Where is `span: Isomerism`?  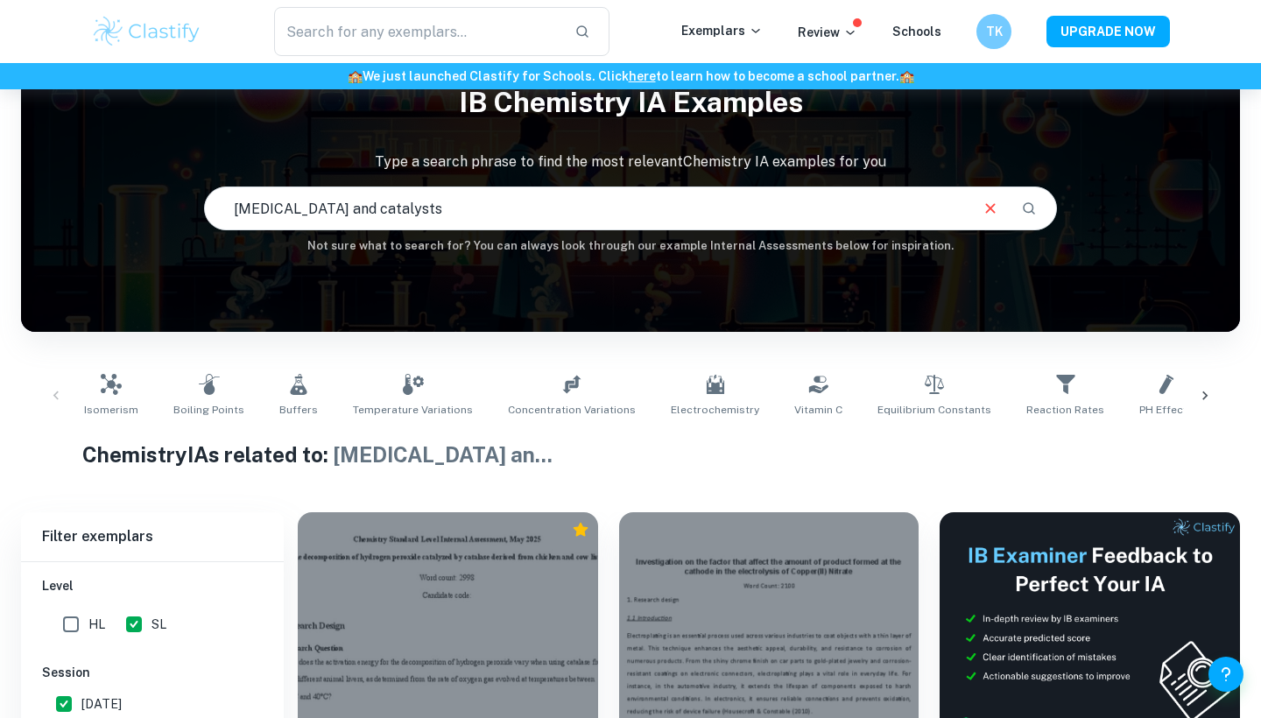 span: Isomerism is located at coordinates (111, 410).